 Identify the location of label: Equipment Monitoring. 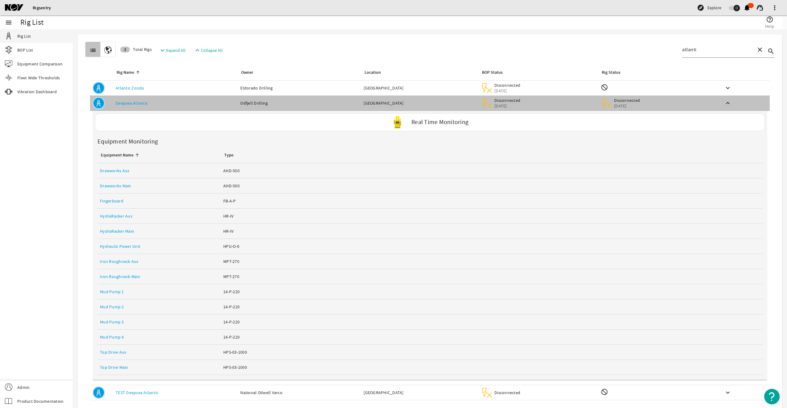
(128, 142).